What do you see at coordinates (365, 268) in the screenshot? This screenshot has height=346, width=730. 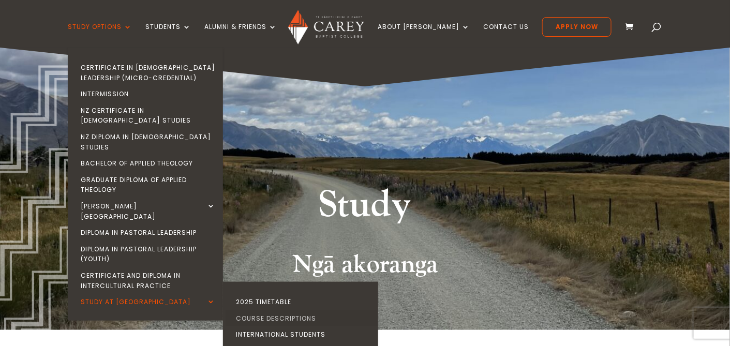 I see `h2: Ngā akoranga` at bounding box center [365, 268].